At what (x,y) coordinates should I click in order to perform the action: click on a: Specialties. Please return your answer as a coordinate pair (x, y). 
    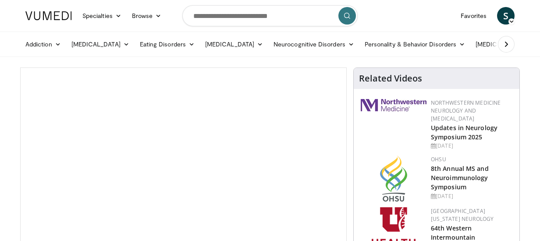
    Looking at the image, I should click on (102, 16).